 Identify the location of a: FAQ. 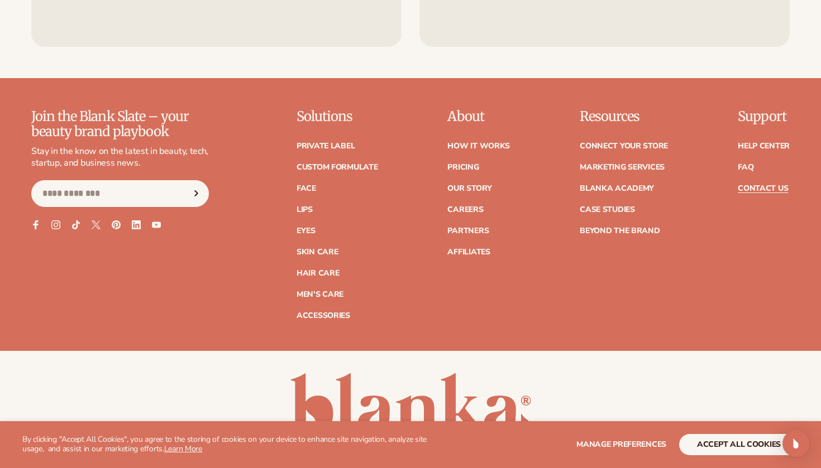
(745, 168).